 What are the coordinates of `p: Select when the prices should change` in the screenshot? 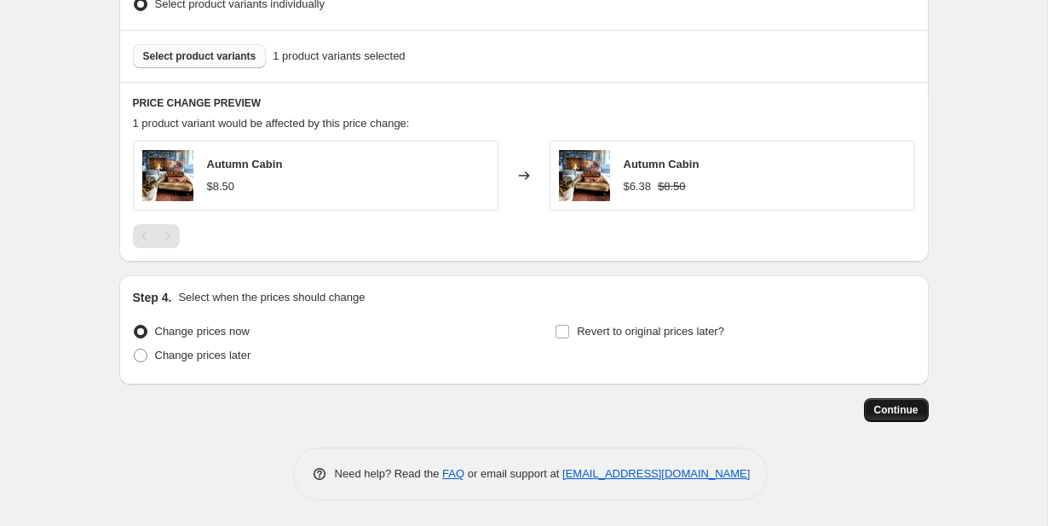 It's located at (271, 297).